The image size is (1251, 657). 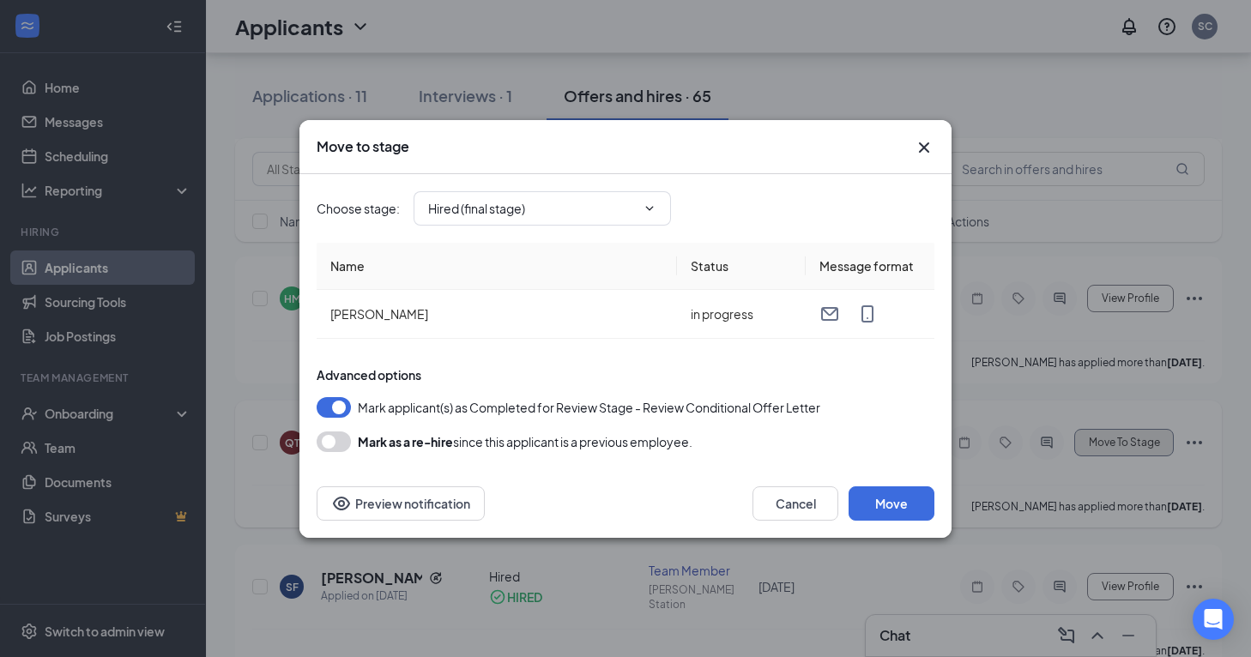 I want to click on button: Move, so click(x=891, y=504).